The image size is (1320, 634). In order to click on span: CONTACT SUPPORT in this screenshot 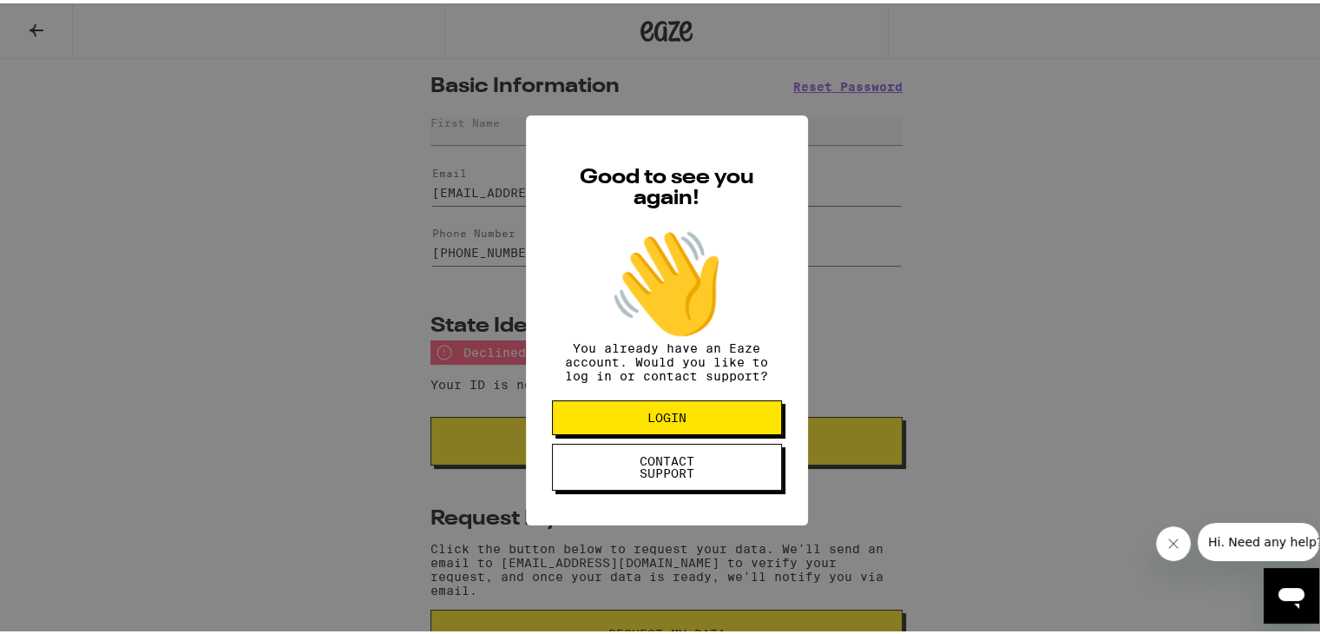, I will do `click(667, 464)`.